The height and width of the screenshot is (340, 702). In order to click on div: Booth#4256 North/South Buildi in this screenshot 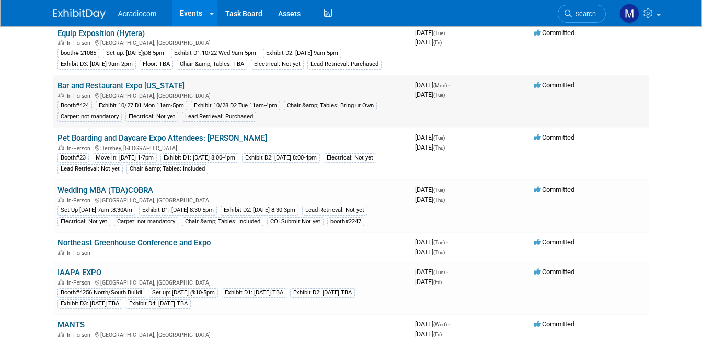, I will do `click(101, 293)`.